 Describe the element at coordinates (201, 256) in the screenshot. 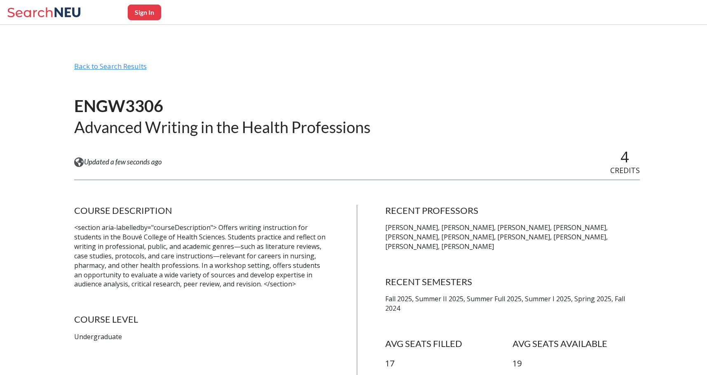

I see `p: <section aria-labelledby="courseDescription"> Offers writing instruction for students in the Bouv...` at that location.